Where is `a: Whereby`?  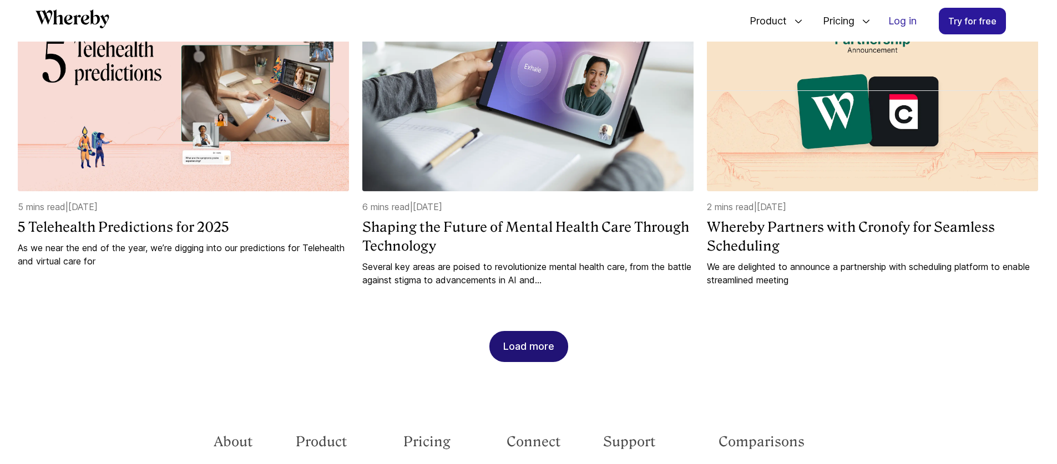
a: Whereby is located at coordinates (72, 21).